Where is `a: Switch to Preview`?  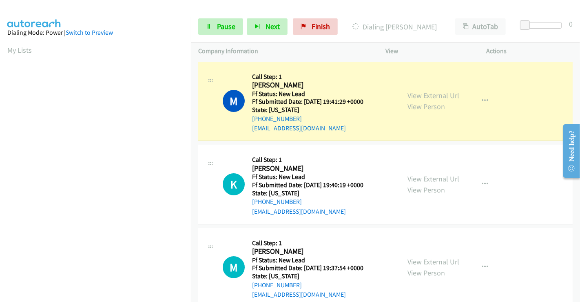
a: Switch to Preview is located at coordinates (89, 32).